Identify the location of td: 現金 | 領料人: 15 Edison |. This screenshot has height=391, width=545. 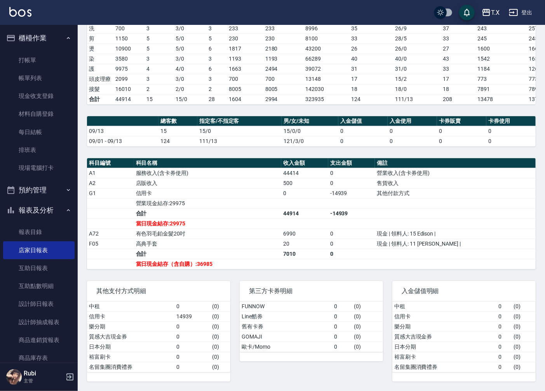
(455, 234).